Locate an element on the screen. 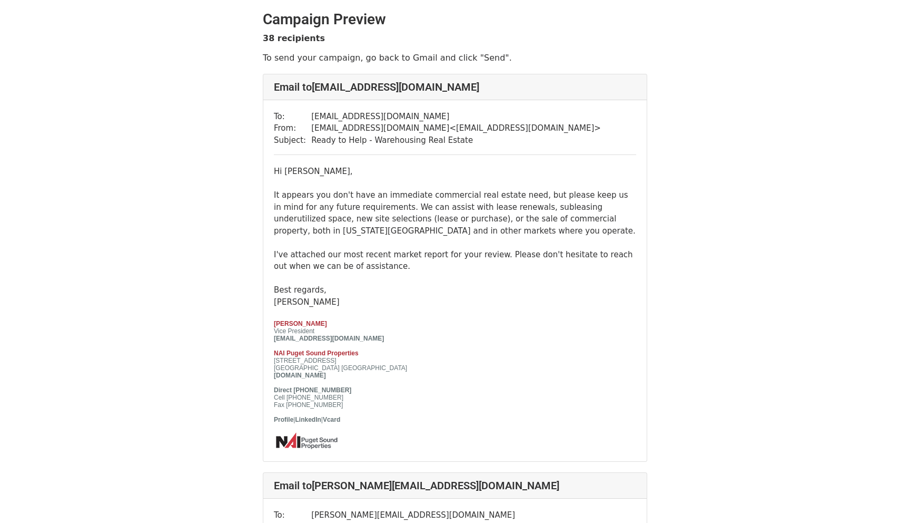 The image size is (910, 523). td: Subject: is located at coordinates (292, 140).